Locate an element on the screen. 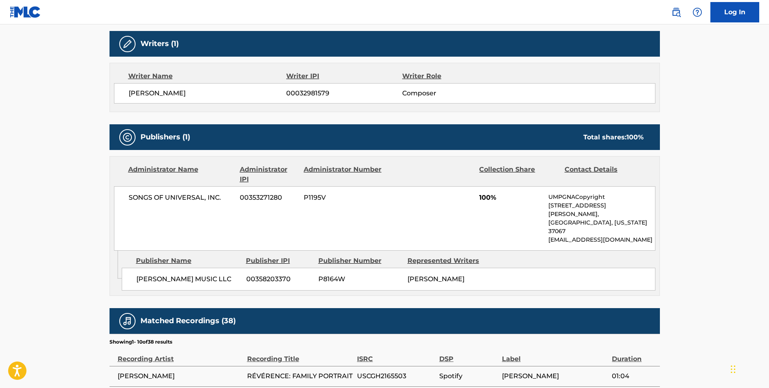 This screenshot has width=769, height=388. div: Publisher Number is located at coordinates (360, 261).